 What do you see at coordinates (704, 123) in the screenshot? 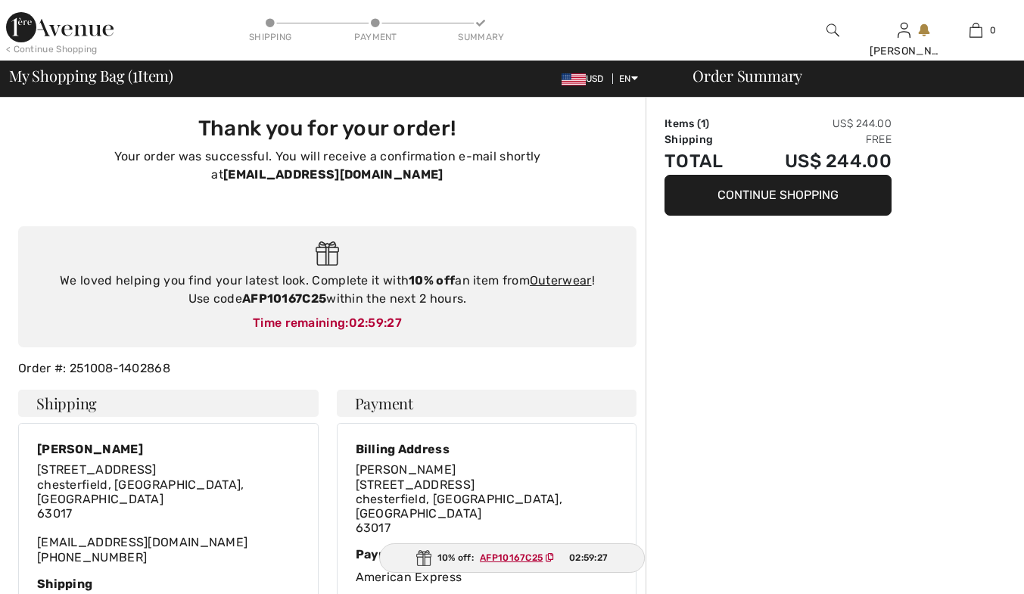
I see `td: Items ( )` at bounding box center [704, 123].